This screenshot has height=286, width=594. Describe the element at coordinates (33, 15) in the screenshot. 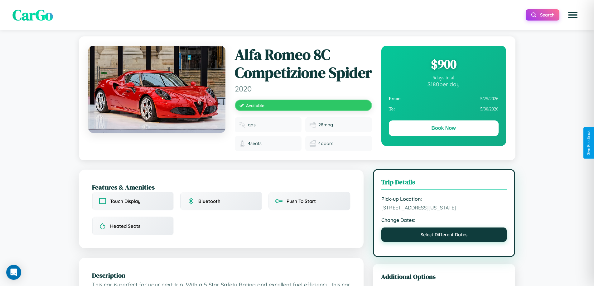

I see `span: CarGo` at that location.